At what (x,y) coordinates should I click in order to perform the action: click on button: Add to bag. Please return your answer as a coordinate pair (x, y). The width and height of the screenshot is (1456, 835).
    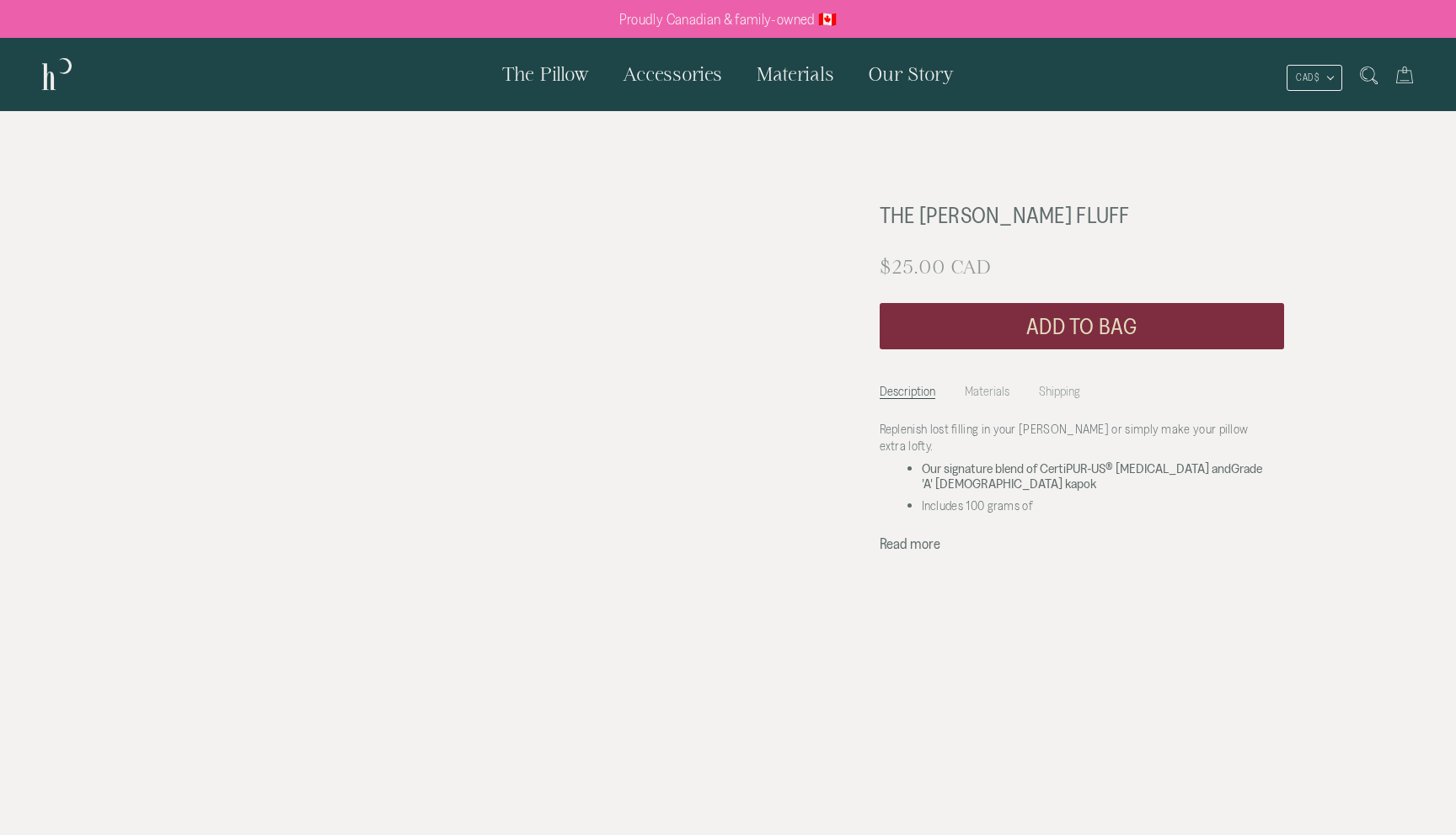
    Looking at the image, I should click on (1082, 326).